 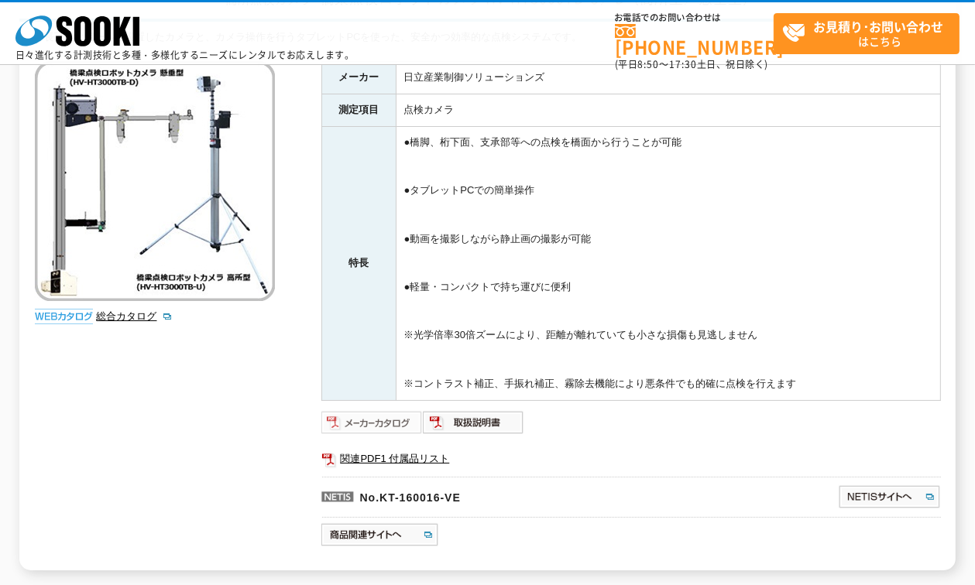 What do you see at coordinates (692, 64) in the screenshot?
I see `span: (平日 ～ 土日、祝日除く)` at bounding box center [692, 64].